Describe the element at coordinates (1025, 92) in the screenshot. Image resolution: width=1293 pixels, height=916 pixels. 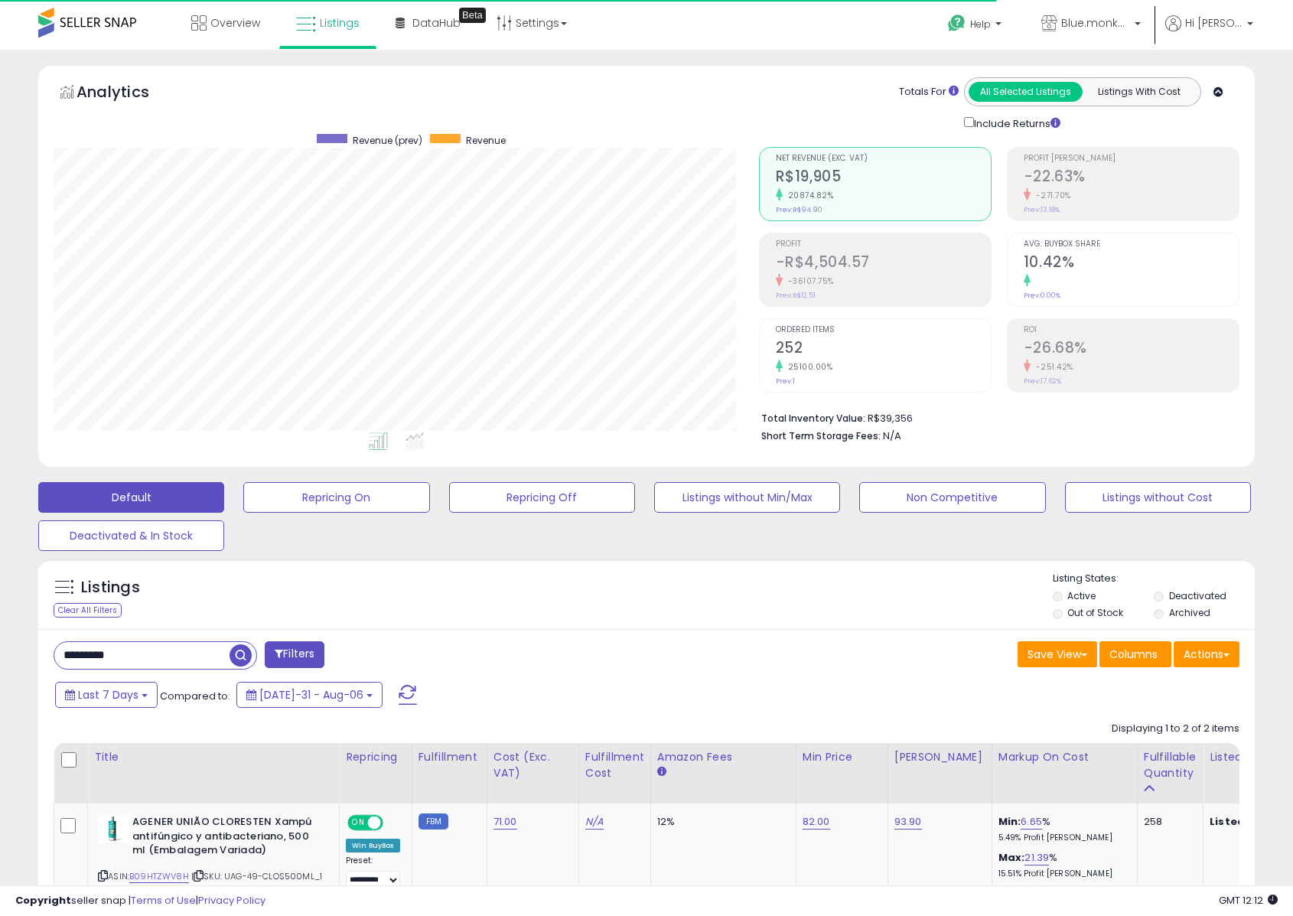
I see `button: All Selected Listings` at that location.